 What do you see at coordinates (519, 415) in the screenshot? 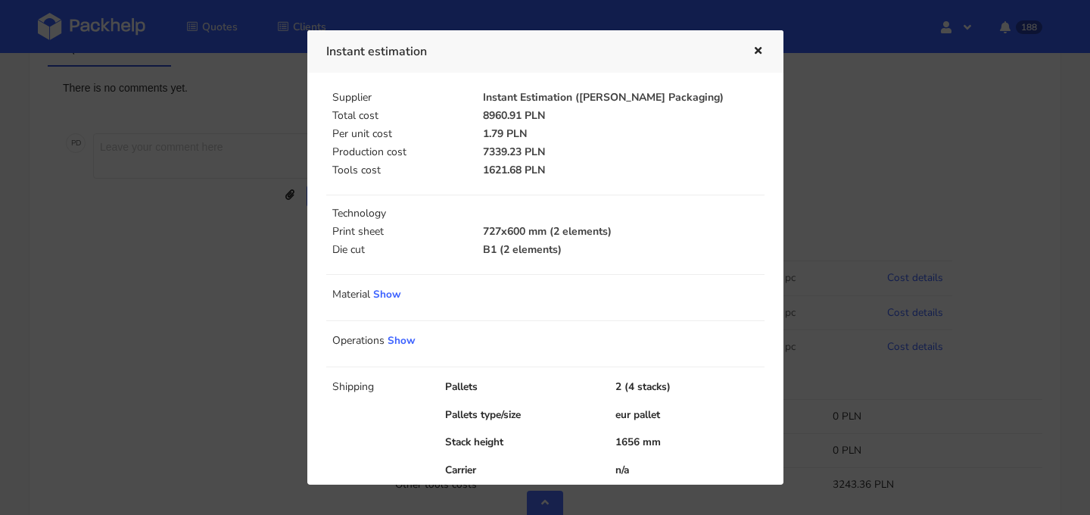
I see `div: Pallets type/size` at bounding box center [519, 415].